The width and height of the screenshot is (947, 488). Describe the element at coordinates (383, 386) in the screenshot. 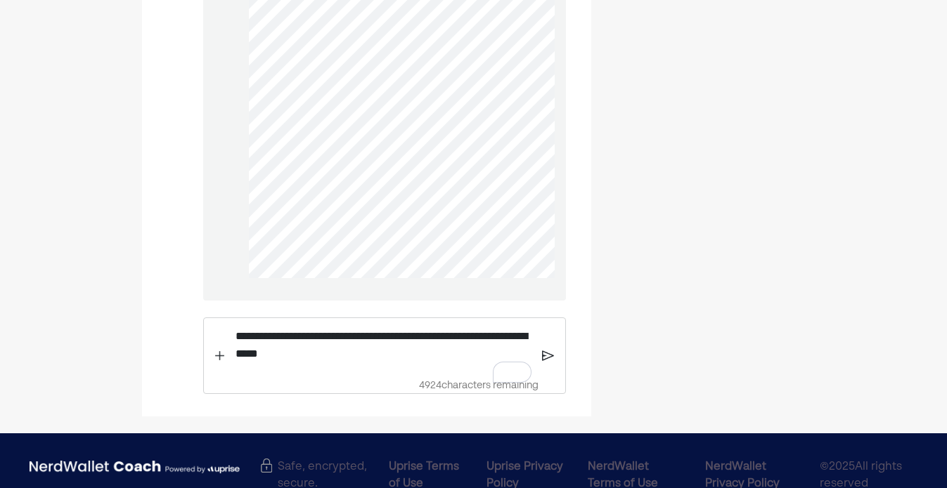

I see `div: 4924 characters remaining` at that location.